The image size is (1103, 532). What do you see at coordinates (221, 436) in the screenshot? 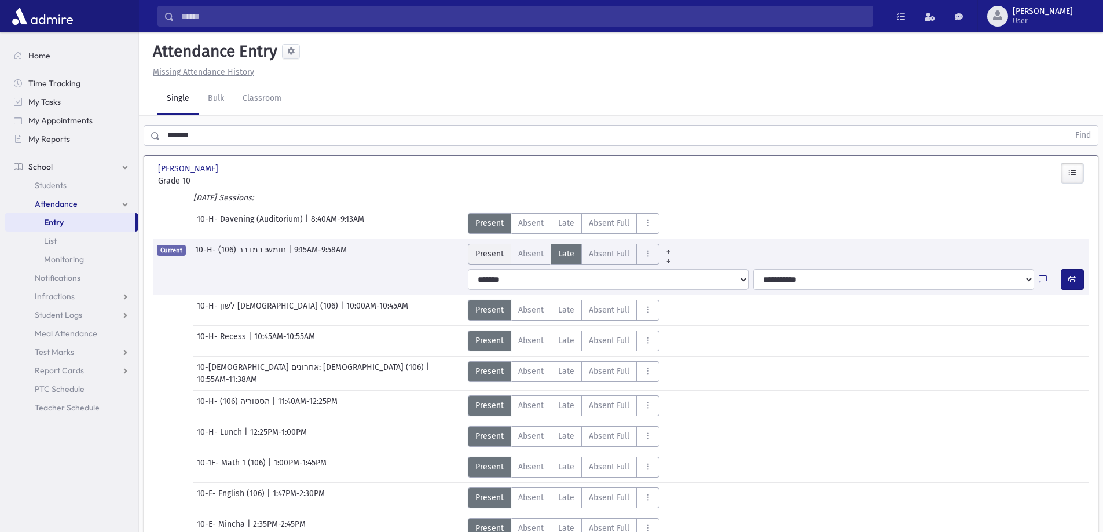
I see `span: 10-H- Lunch` at bounding box center [221, 436].